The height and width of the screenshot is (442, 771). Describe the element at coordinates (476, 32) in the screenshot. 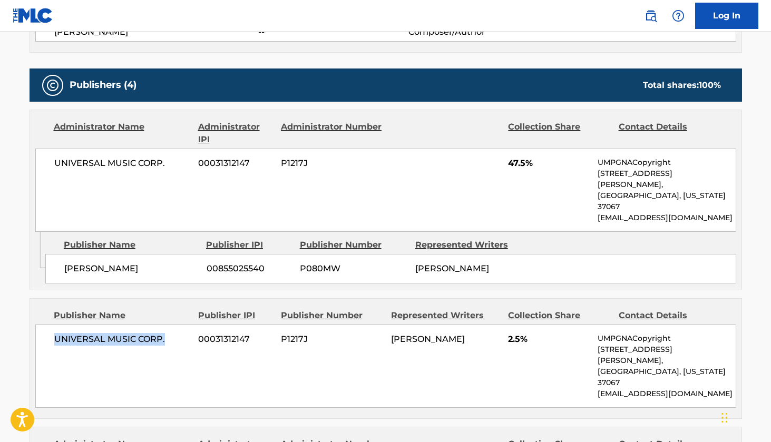

I see `span: Composer/Author` at that location.